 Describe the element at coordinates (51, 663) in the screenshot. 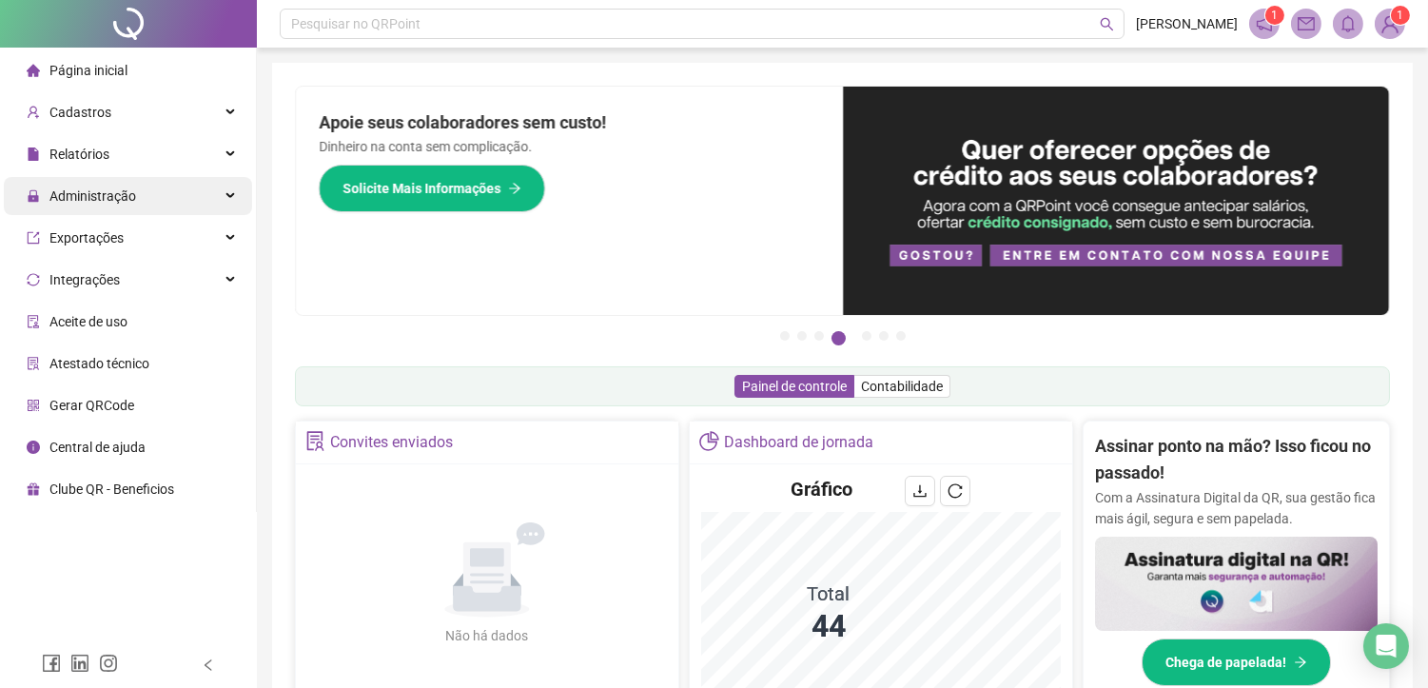

I see `span: facebook` at that location.